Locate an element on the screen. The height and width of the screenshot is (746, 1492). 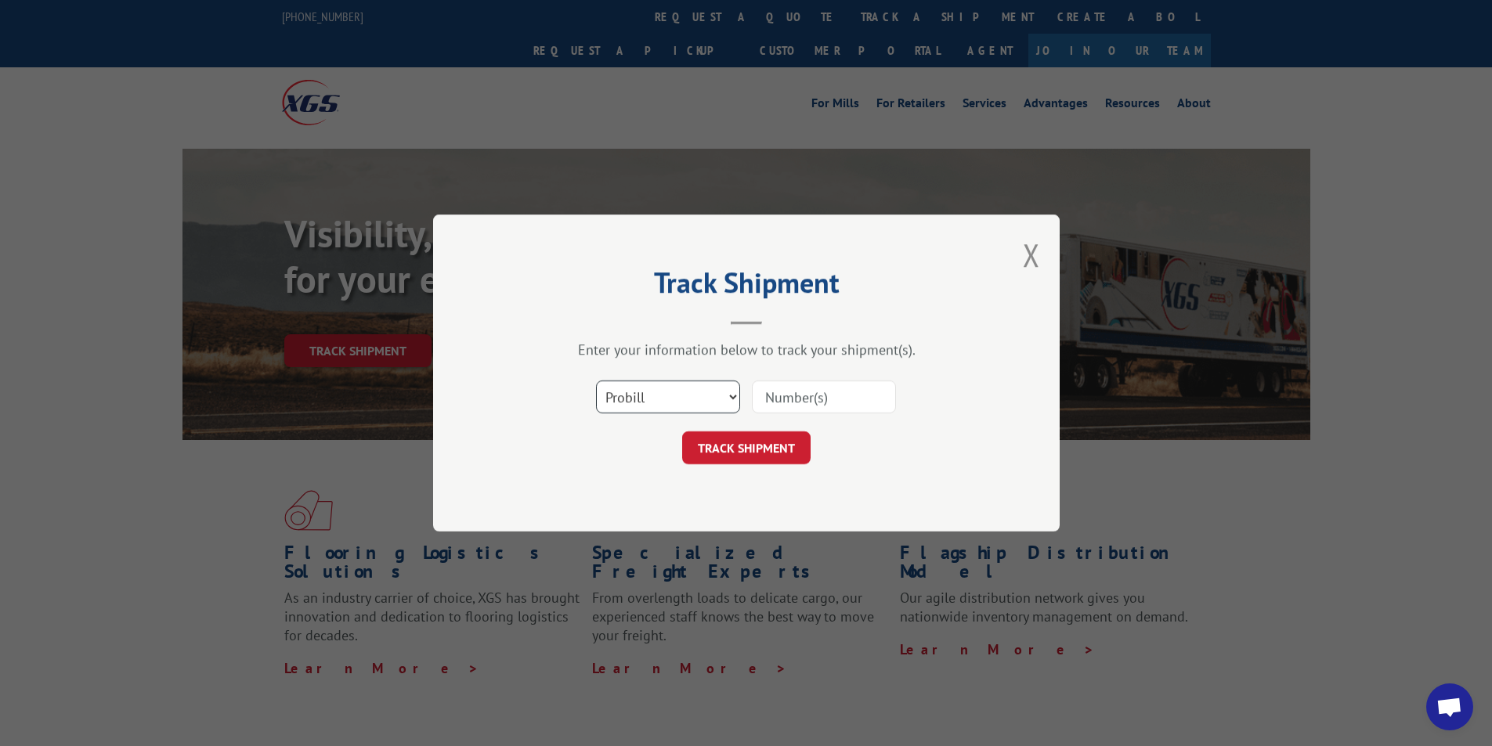
div: Open chat is located at coordinates (1450, 707).